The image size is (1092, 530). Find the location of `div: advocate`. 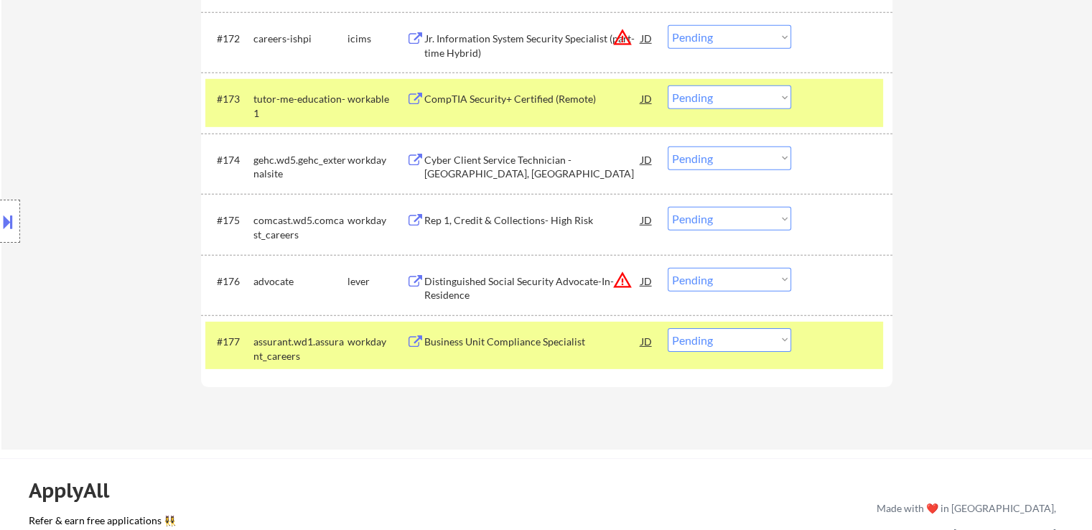

div: advocate is located at coordinates (300, 281).